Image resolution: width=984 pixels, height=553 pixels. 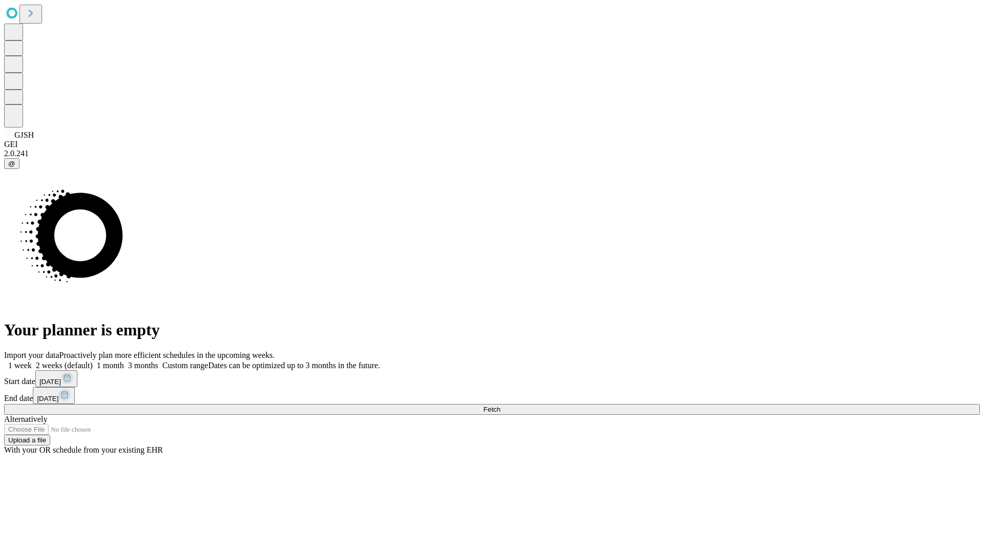 What do you see at coordinates (185, 365) in the screenshot?
I see `span: Custom range` at bounding box center [185, 365].